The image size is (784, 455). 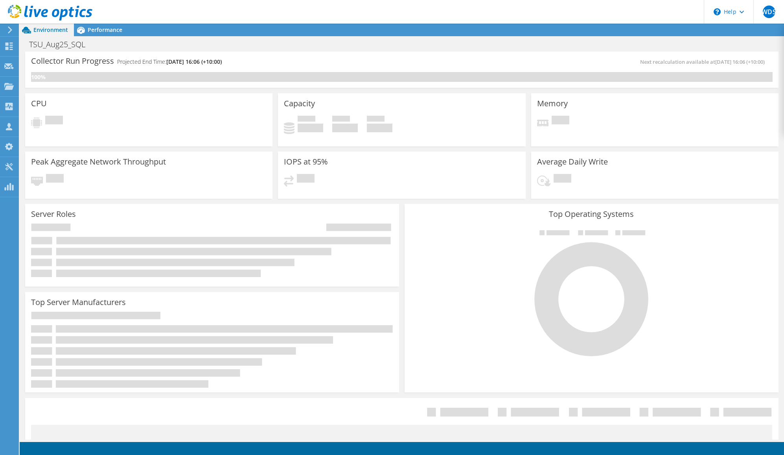 I want to click on h3: Peak Aggregate Network Throughput, so click(x=98, y=162).